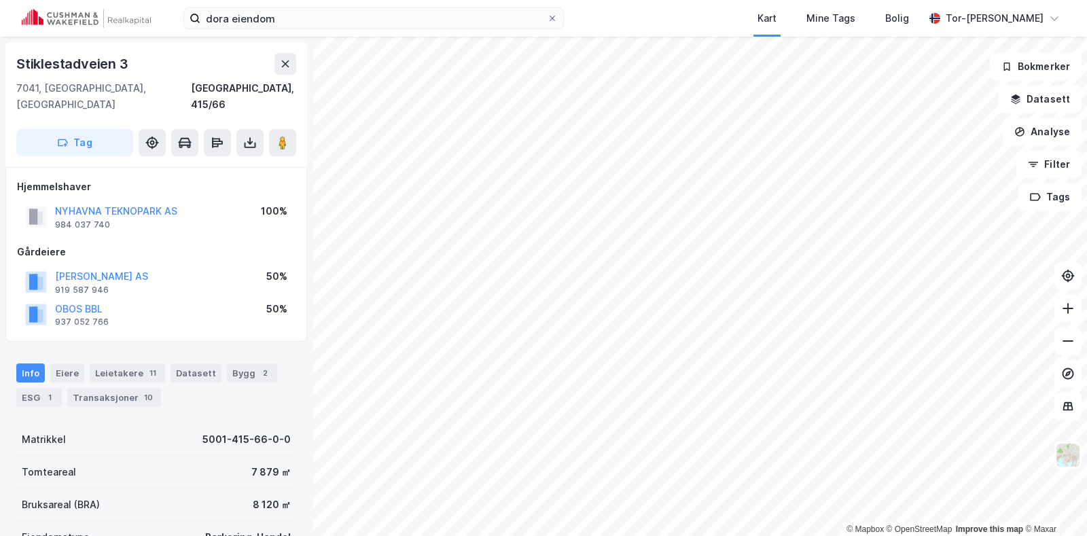 The height and width of the screenshot is (536, 1087). What do you see at coordinates (43, 439) in the screenshot?
I see `div: Matrikkel` at bounding box center [43, 439].